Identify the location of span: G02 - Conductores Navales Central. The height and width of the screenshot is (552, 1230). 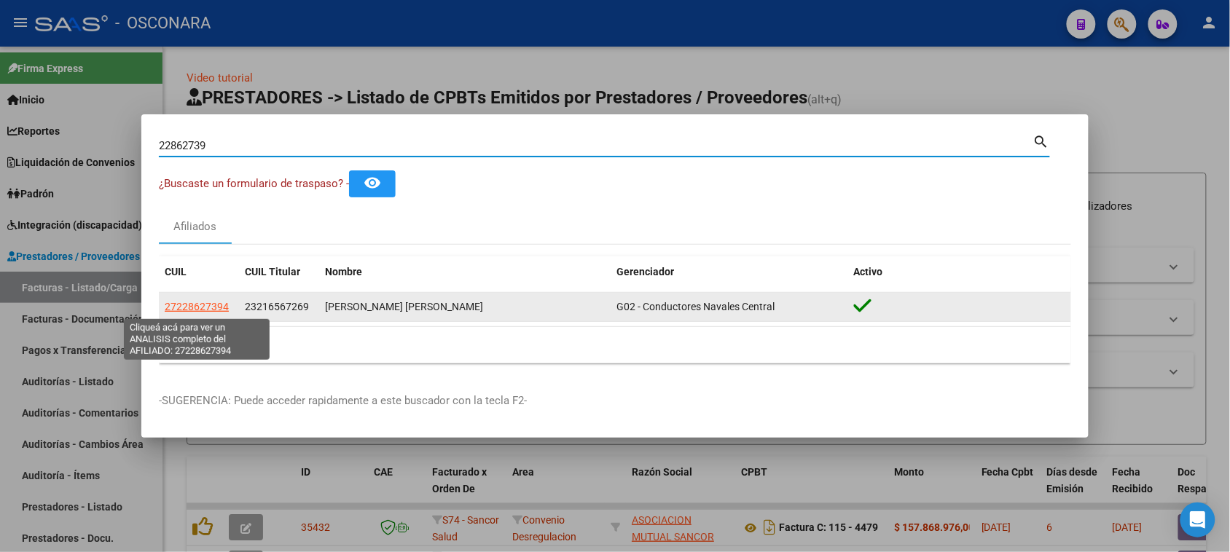
(695, 307).